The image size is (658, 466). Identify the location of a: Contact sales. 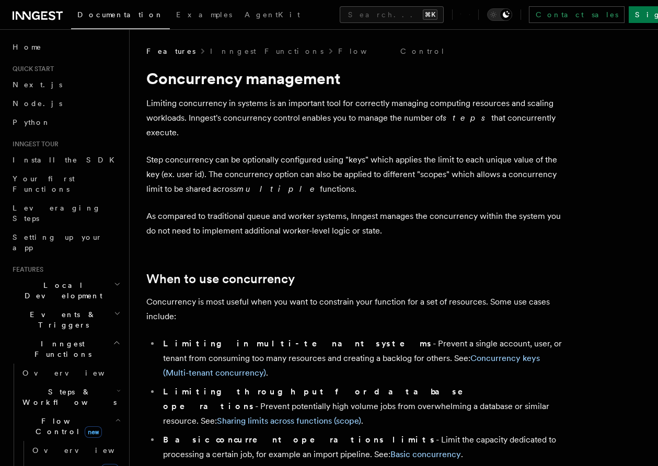
(577, 15).